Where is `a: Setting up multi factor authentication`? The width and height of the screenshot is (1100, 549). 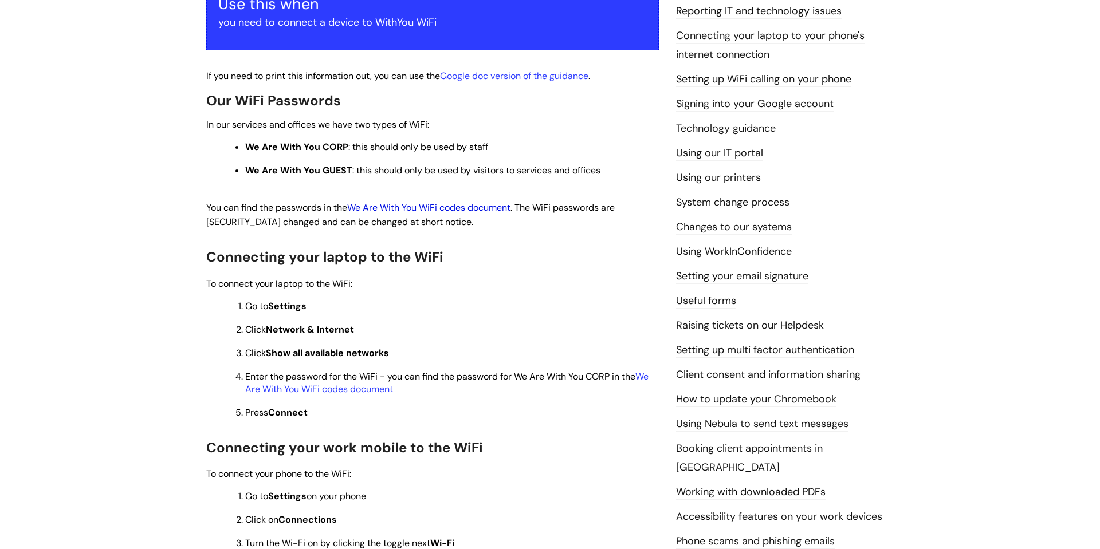
a: Setting up multi factor authentication is located at coordinates (765, 351).